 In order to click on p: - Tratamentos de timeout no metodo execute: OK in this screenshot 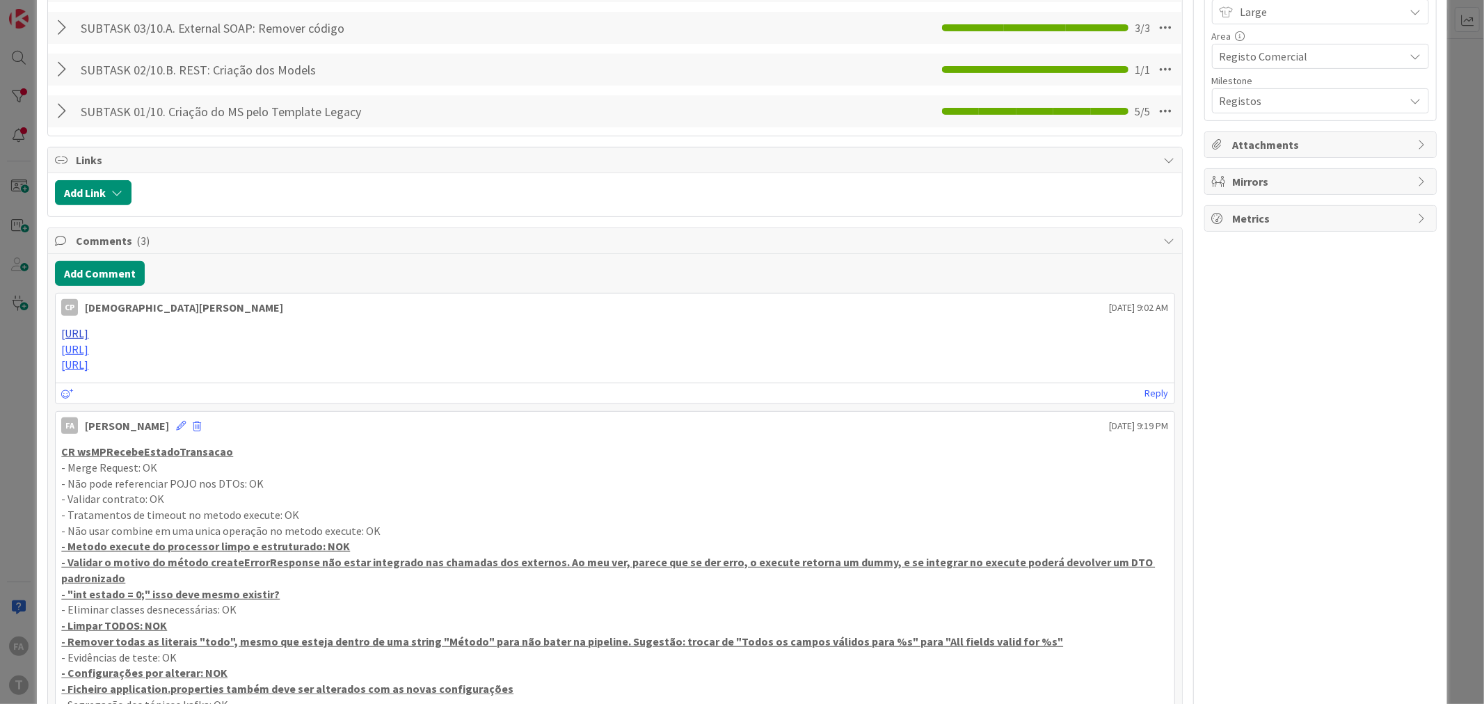, I will do `click(614, 515)`.